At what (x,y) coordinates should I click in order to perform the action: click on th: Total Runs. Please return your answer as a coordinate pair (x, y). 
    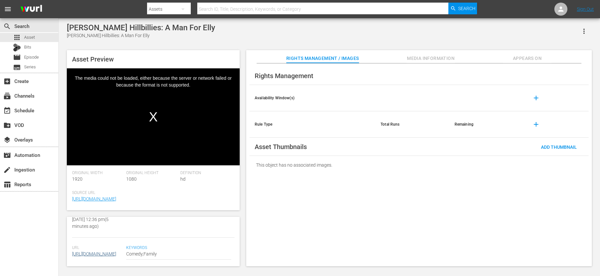
    Looking at the image, I should click on (412, 124).